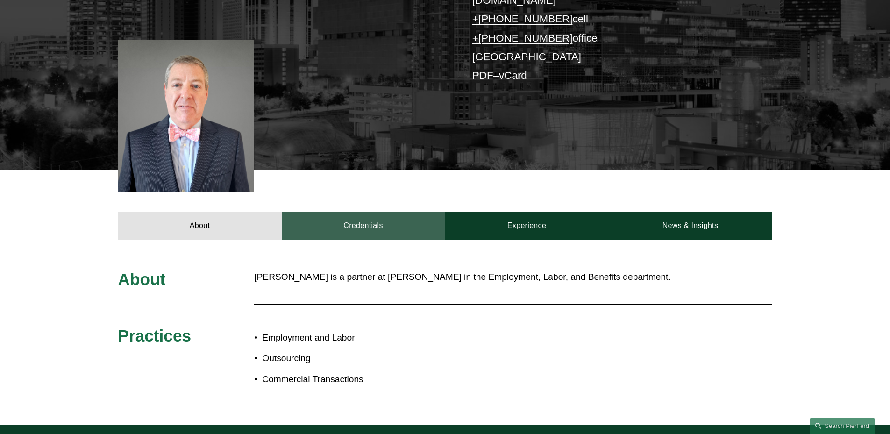 The height and width of the screenshot is (434, 890). Describe the element at coordinates (200, 226) in the screenshot. I see `a: About` at that location.